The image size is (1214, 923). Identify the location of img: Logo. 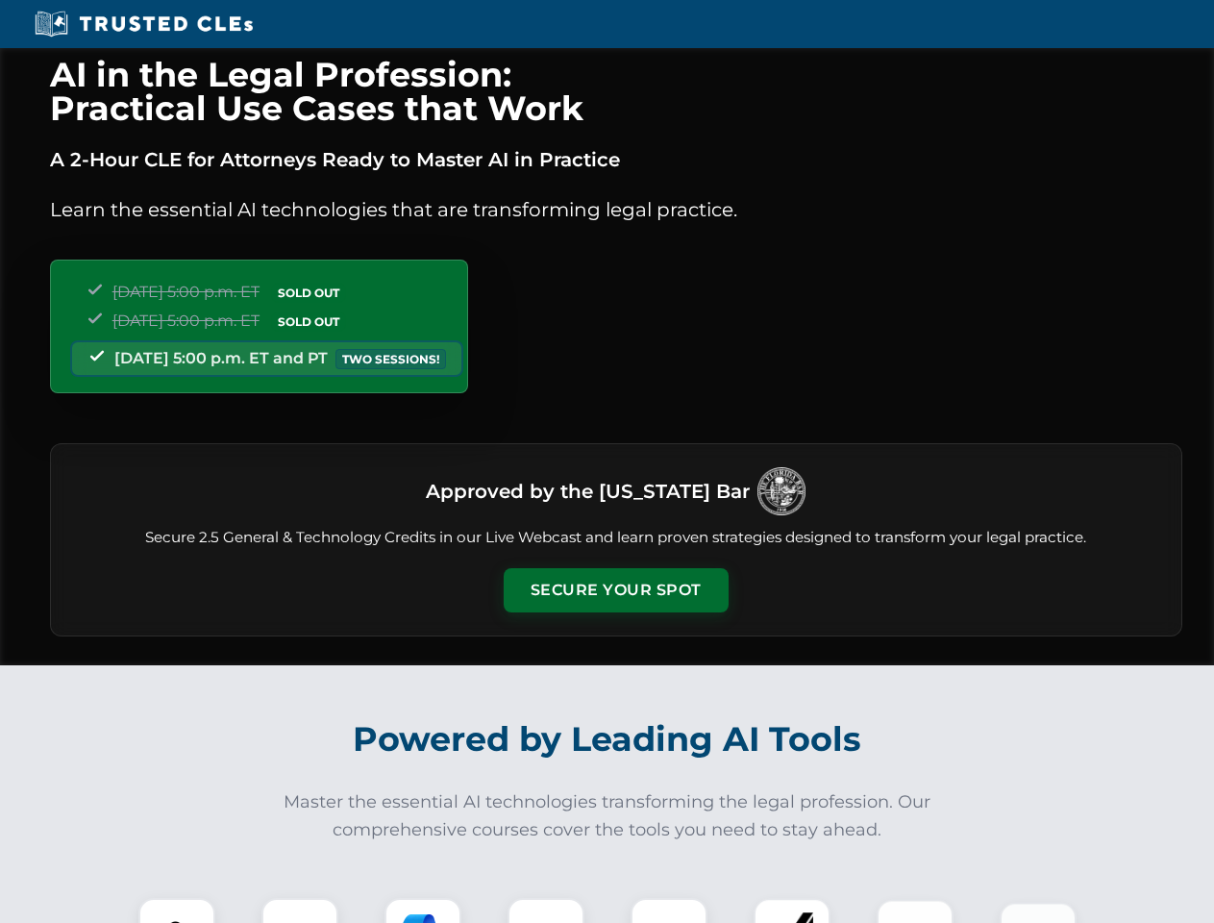
(781, 491).